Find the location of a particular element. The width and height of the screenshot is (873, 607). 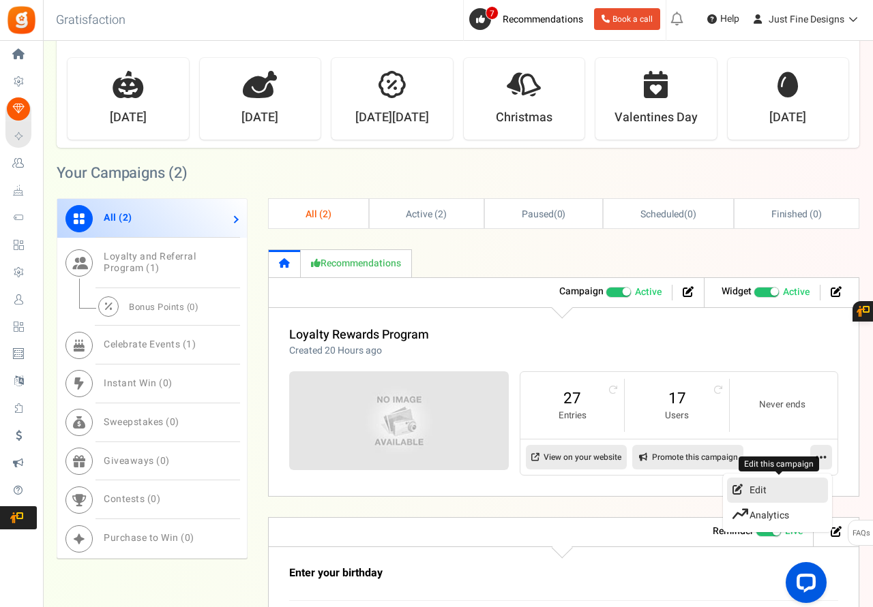

span: Celebrate Events ( ) is located at coordinates (149, 344).